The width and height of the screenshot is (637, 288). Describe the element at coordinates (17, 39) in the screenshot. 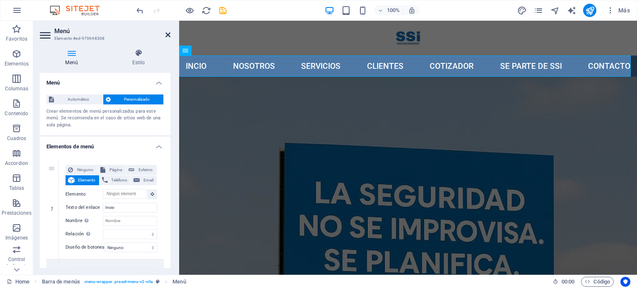

I see `p: Favoritos` at that location.